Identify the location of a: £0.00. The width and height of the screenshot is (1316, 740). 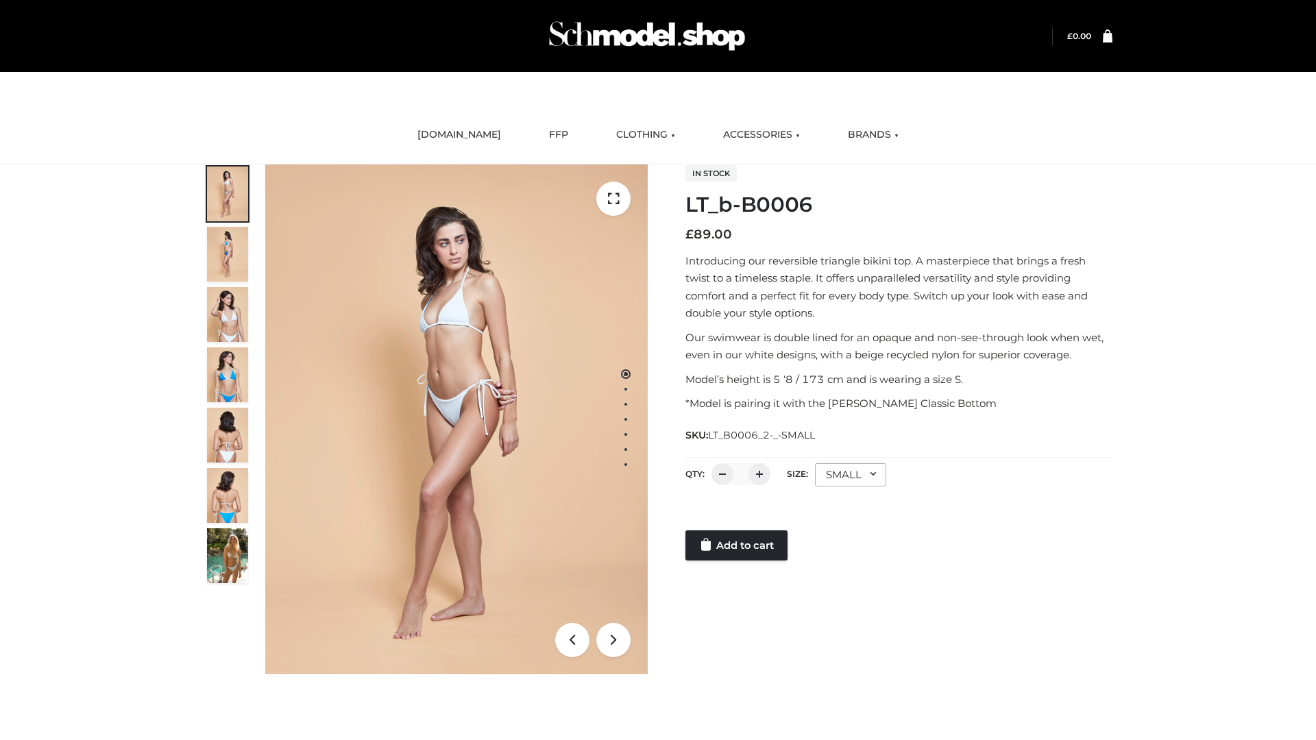
(1079, 36).